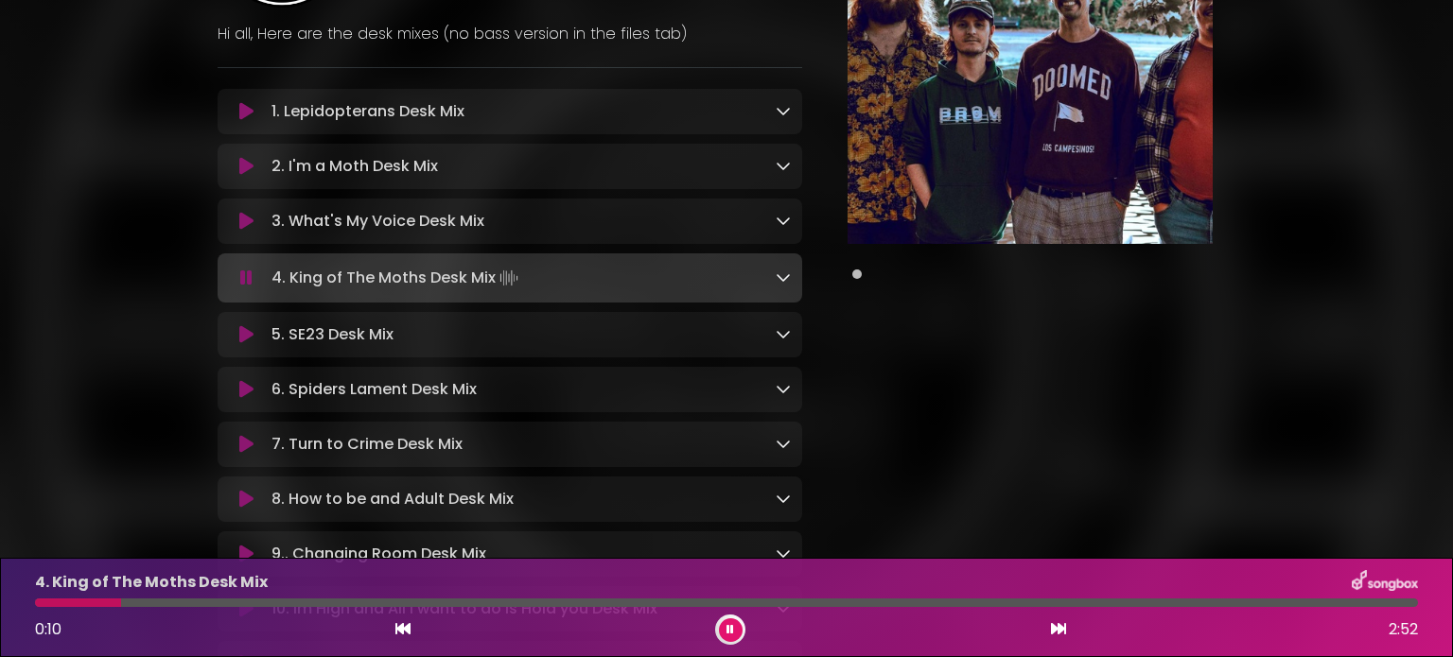 The width and height of the screenshot is (1453, 657). What do you see at coordinates (367, 445) in the screenshot?
I see `p: 7. Turn to Crime Desk Mix` at bounding box center [367, 445].